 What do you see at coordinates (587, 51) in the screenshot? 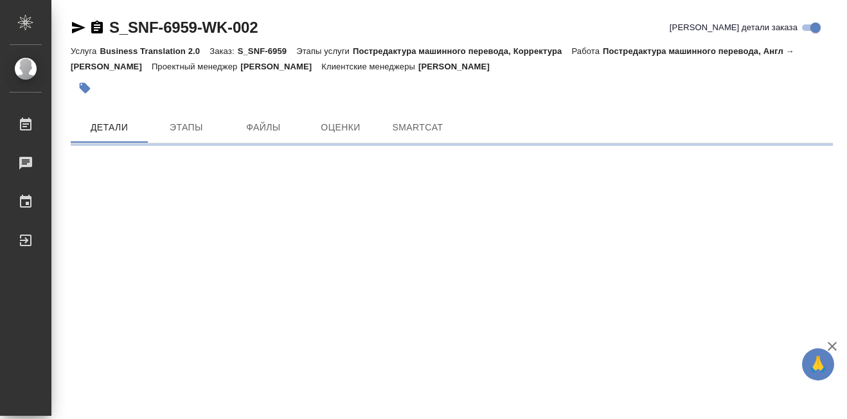
I see `p: Работа` at bounding box center [587, 51].